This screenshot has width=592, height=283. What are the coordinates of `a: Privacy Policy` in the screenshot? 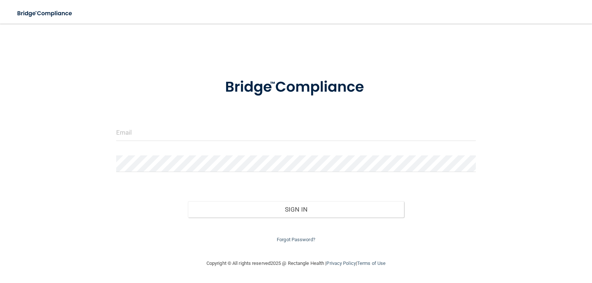 It's located at (341, 263).